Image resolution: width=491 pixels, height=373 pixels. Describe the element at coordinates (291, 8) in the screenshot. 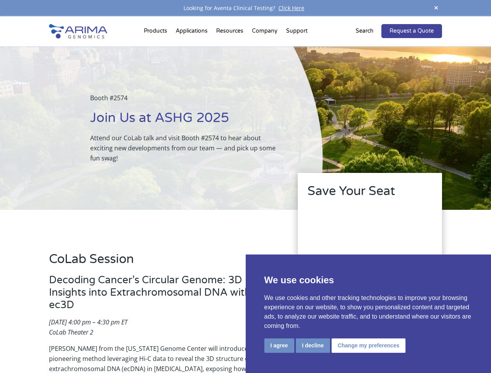

I see `a: Click Here` at that location.